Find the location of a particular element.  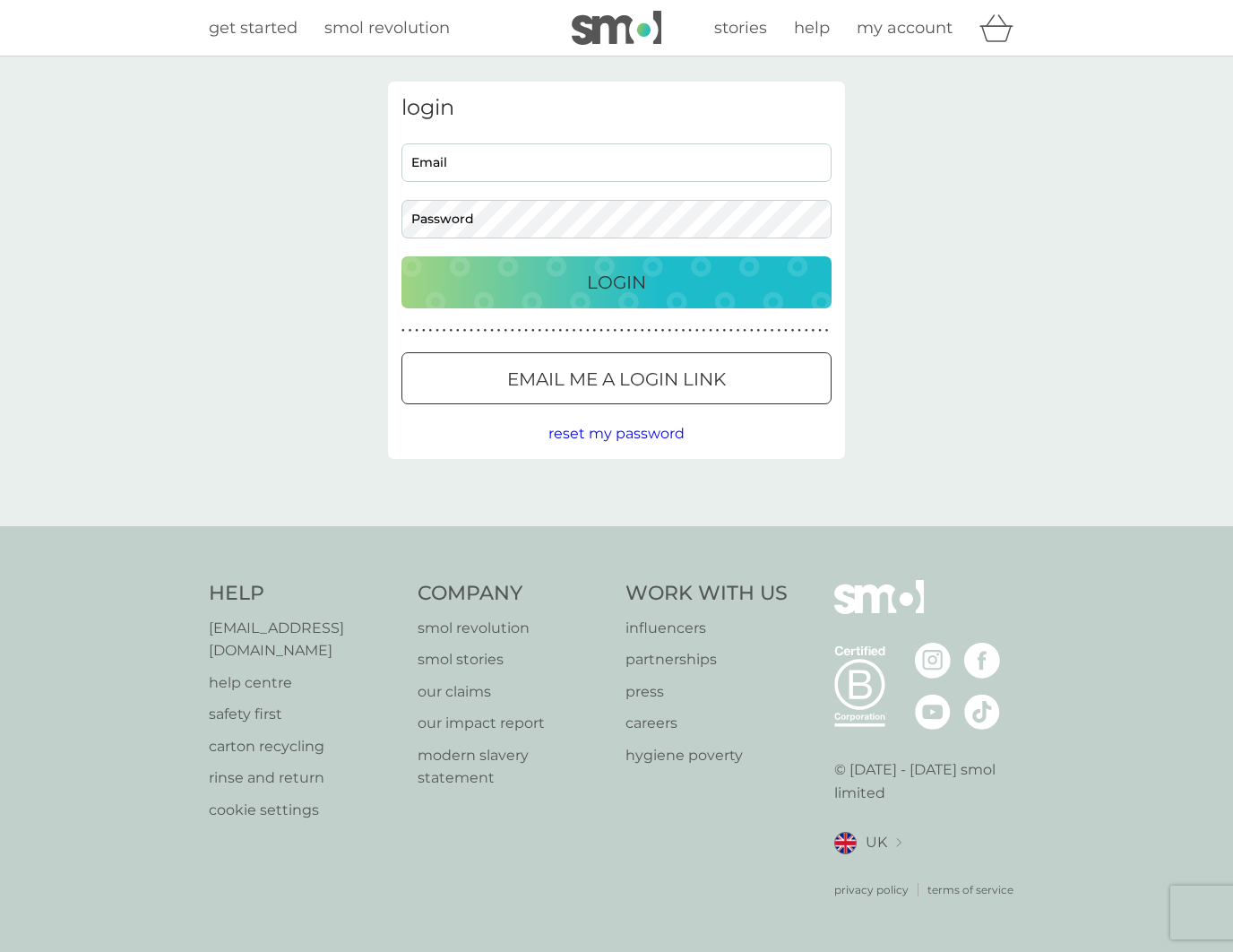

button: reset my password is located at coordinates (616, 434).